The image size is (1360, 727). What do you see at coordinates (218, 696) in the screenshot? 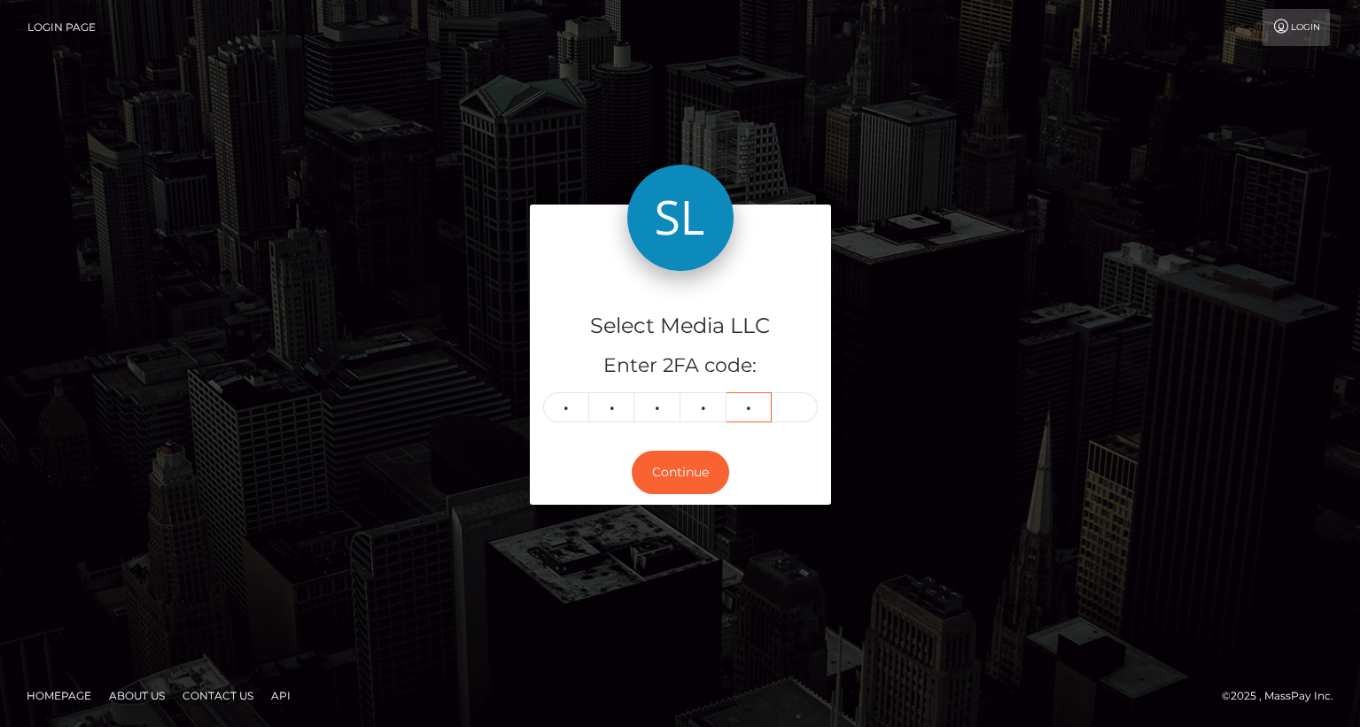
I see `a: Contact Us` at bounding box center [218, 696].